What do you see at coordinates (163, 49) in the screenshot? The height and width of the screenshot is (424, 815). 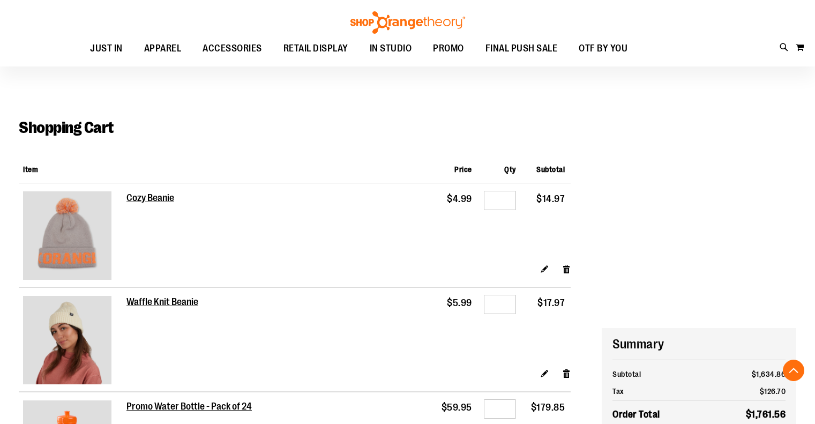 I see `a: APPAREL` at bounding box center [163, 49].